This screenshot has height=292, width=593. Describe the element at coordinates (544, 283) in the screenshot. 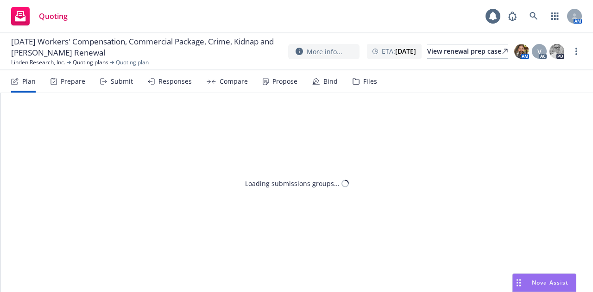

I see `button: Nova Assist` at that location.